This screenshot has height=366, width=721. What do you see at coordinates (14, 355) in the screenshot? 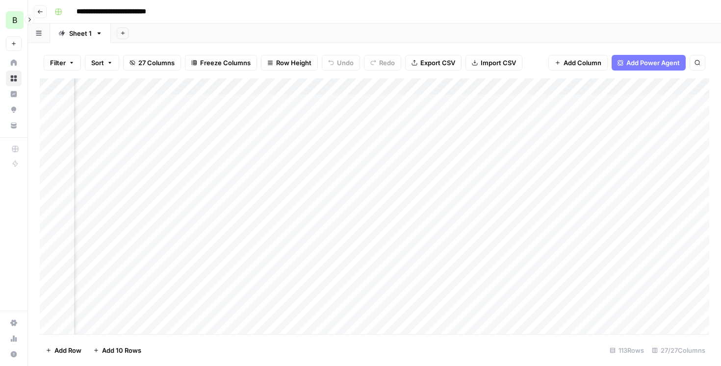
I see `button: Help + Support` at bounding box center [14, 355].